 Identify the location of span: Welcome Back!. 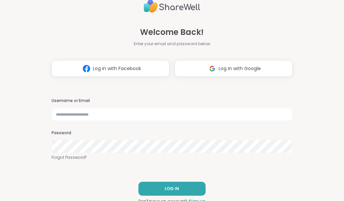
(172, 32).